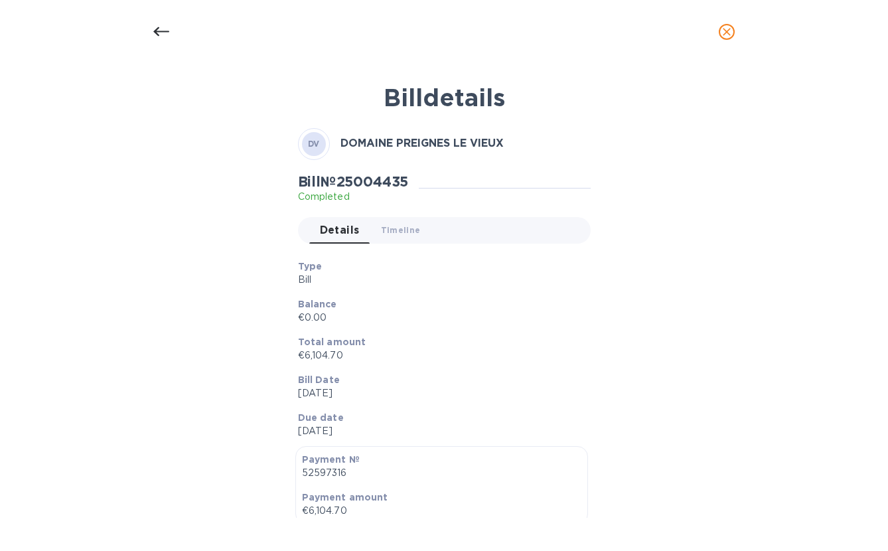  I want to click on b: Due date, so click(321, 417).